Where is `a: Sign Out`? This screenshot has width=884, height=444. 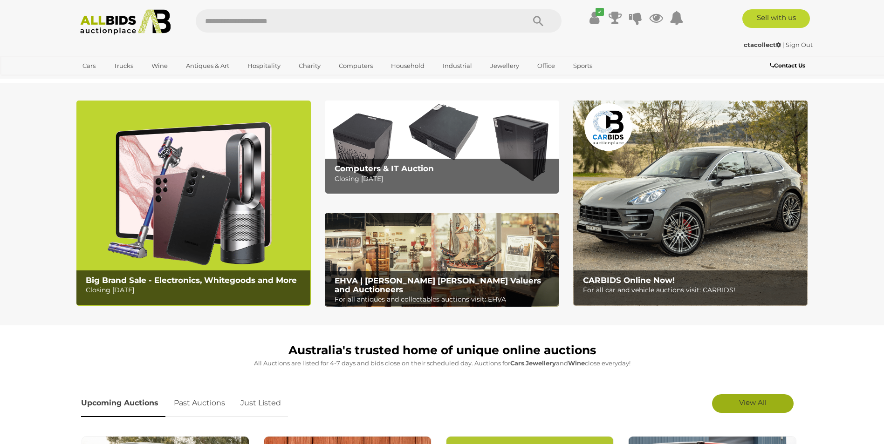 a: Sign Out is located at coordinates (799, 45).